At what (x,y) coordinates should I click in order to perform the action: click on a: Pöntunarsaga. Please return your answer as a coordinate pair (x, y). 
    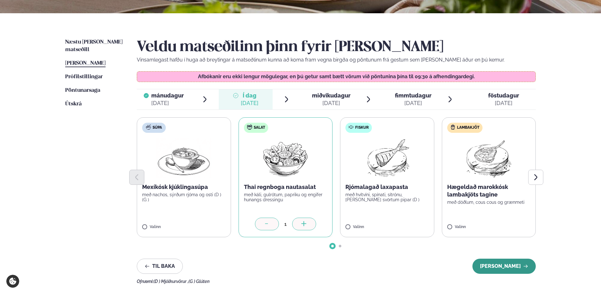
    Looking at the image, I should click on (83, 90).